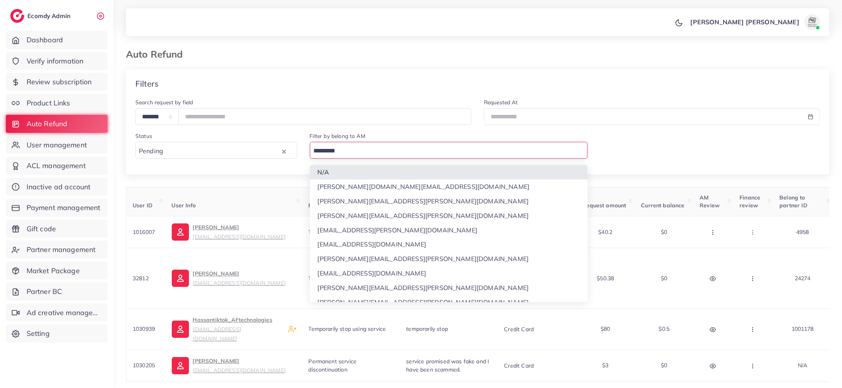 The image size is (842, 388). I want to click on span: Refund reason, so click(328, 205).